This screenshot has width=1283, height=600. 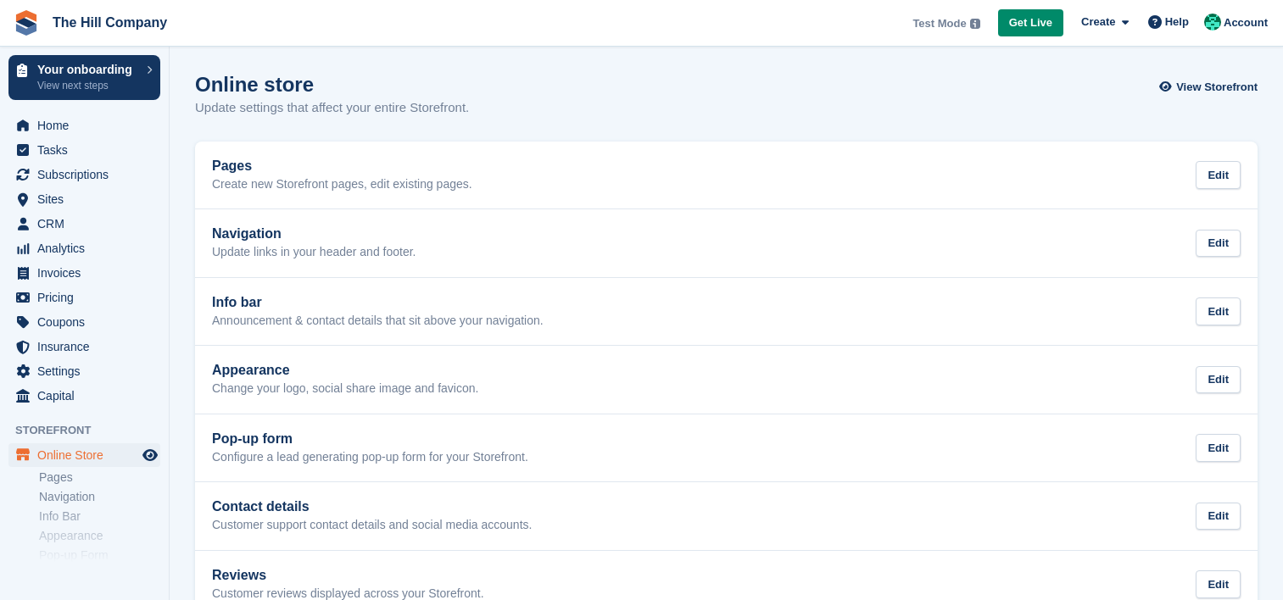 I want to click on h2: Pages, so click(x=342, y=166).